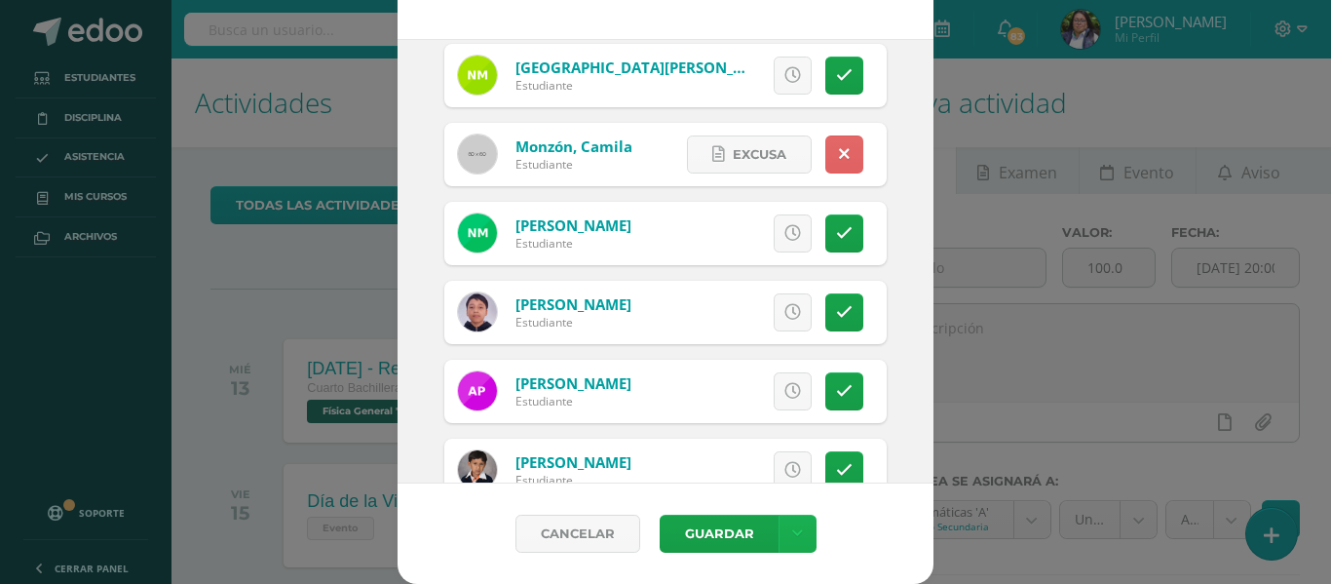  I want to click on img: 275d6b378f092b6741efe50f0d601b25.png, so click(477, 312).